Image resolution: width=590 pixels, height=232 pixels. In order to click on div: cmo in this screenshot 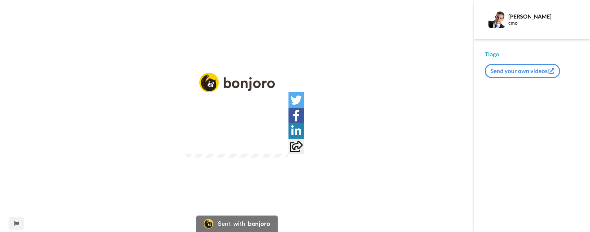, I will do `click(544, 23)`.